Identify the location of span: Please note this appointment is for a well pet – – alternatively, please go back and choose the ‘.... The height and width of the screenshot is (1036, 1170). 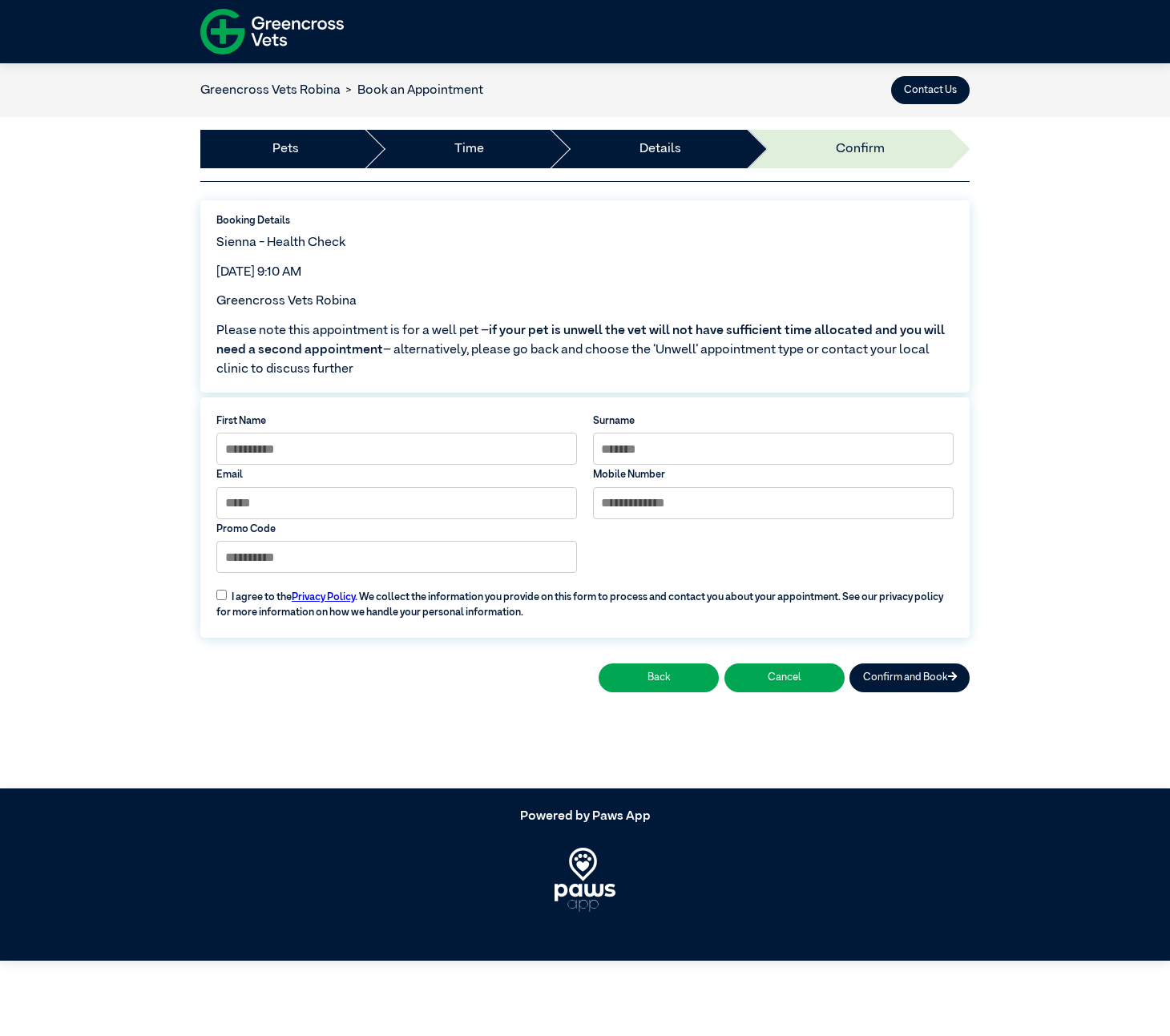
(585, 350).